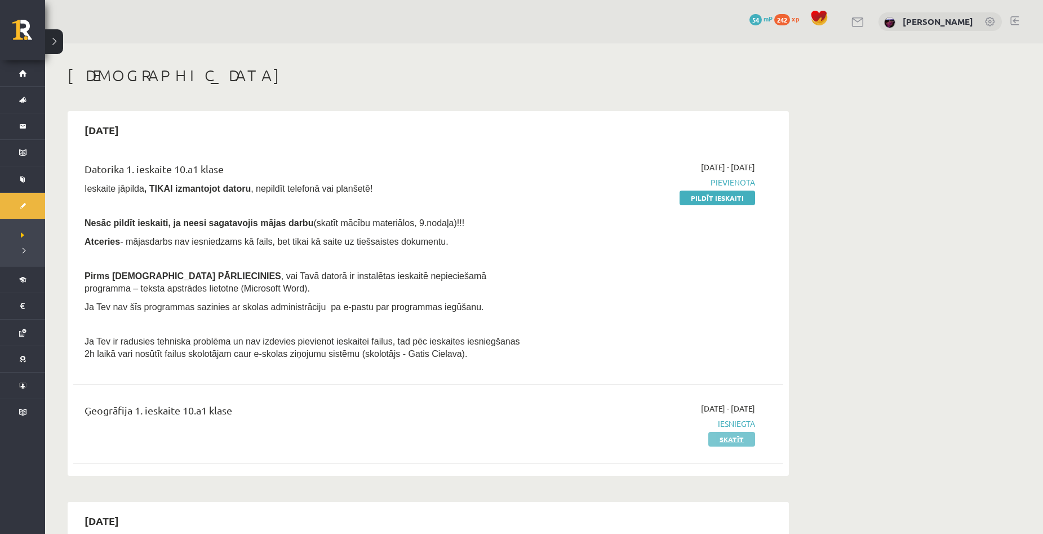 This screenshot has height=534, width=1043. Describe the element at coordinates (305, 171) in the screenshot. I see `div: Datorika 1. ieskaite 10.a1 klase` at that location.